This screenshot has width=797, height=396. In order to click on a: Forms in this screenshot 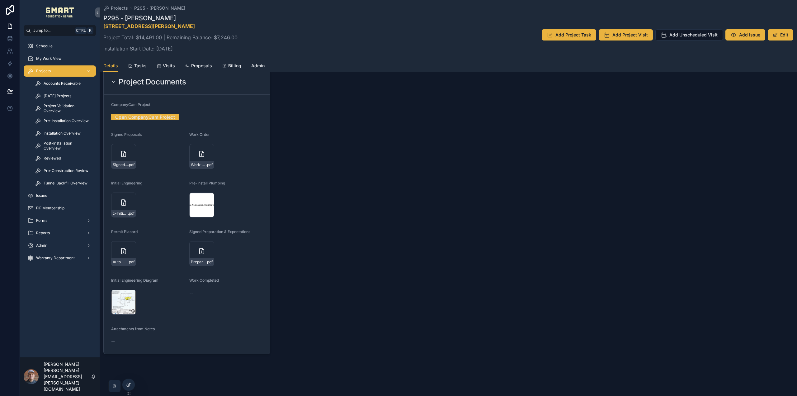, I will do `click(60, 220)`.